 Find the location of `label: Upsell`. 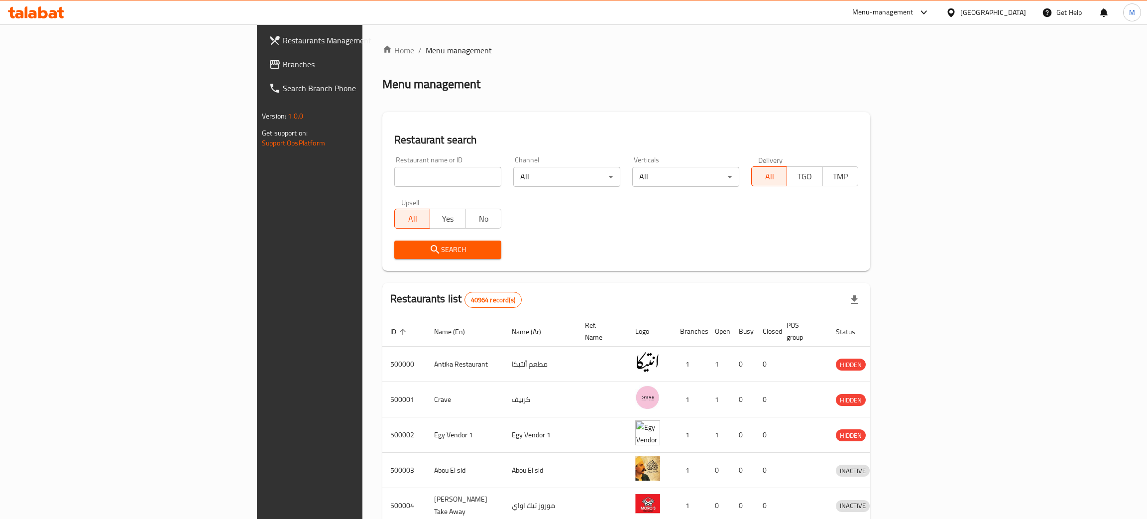

label: Upsell is located at coordinates (410, 202).